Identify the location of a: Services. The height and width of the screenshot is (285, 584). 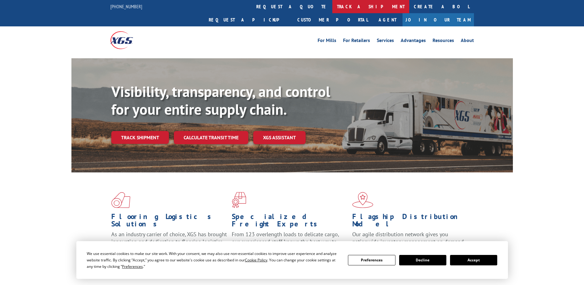
(386, 41).